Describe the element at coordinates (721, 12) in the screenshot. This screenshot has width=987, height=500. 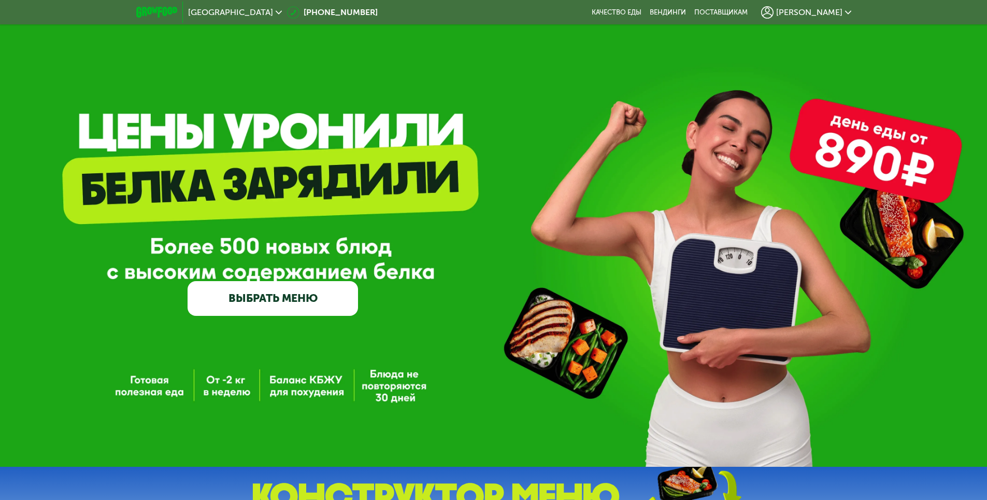
I see `div: поставщикам` at that location.